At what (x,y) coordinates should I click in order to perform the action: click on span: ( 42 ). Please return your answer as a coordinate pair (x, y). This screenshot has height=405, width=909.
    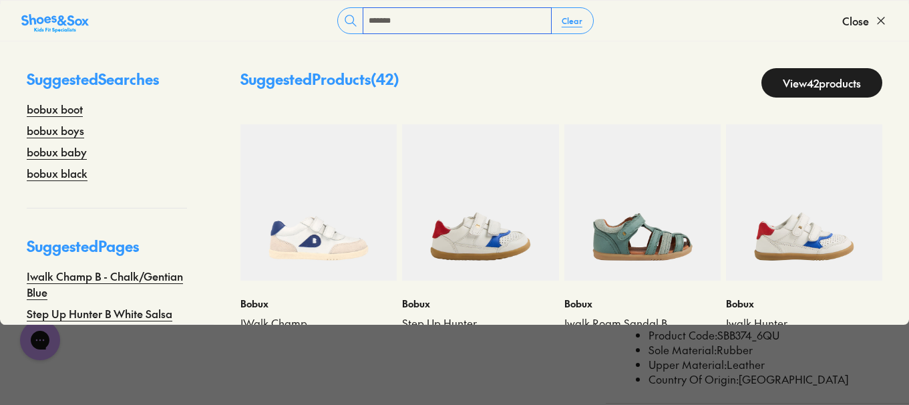
    Looking at the image, I should click on (385, 79).